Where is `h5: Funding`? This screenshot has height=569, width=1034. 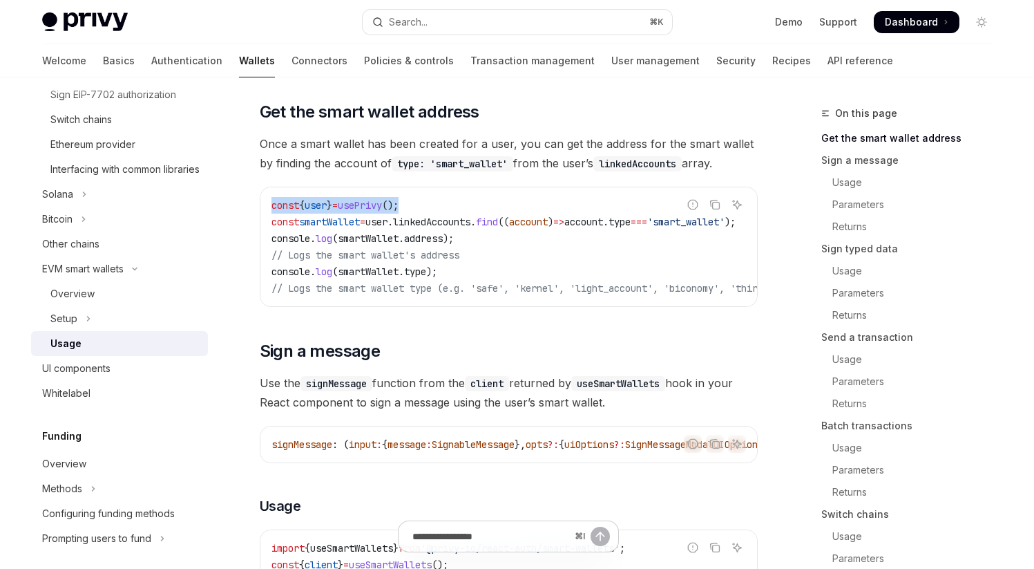
h5: Funding is located at coordinates (61, 436).